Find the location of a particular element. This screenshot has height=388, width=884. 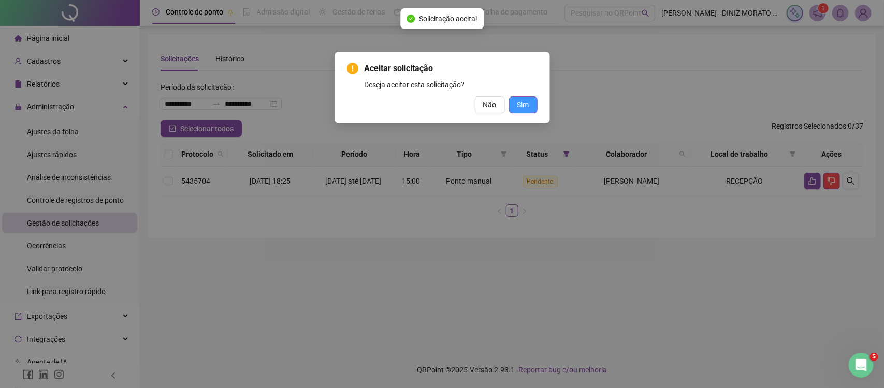

span: 5 is located at coordinates (875, 356).